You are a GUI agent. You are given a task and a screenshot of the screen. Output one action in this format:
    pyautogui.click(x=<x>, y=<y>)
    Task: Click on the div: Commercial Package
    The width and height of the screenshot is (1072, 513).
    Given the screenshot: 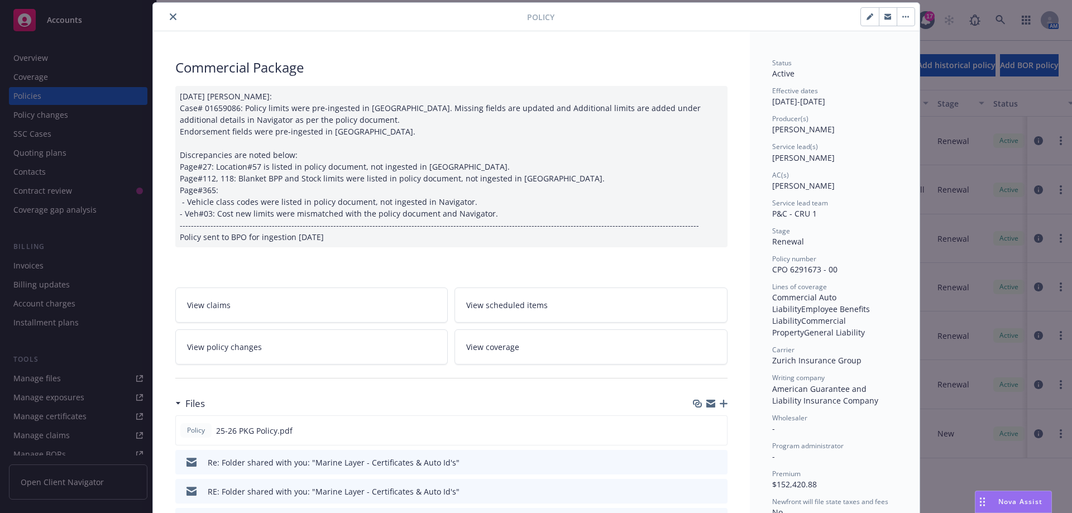 What is the action you would take?
    pyautogui.click(x=451, y=68)
    